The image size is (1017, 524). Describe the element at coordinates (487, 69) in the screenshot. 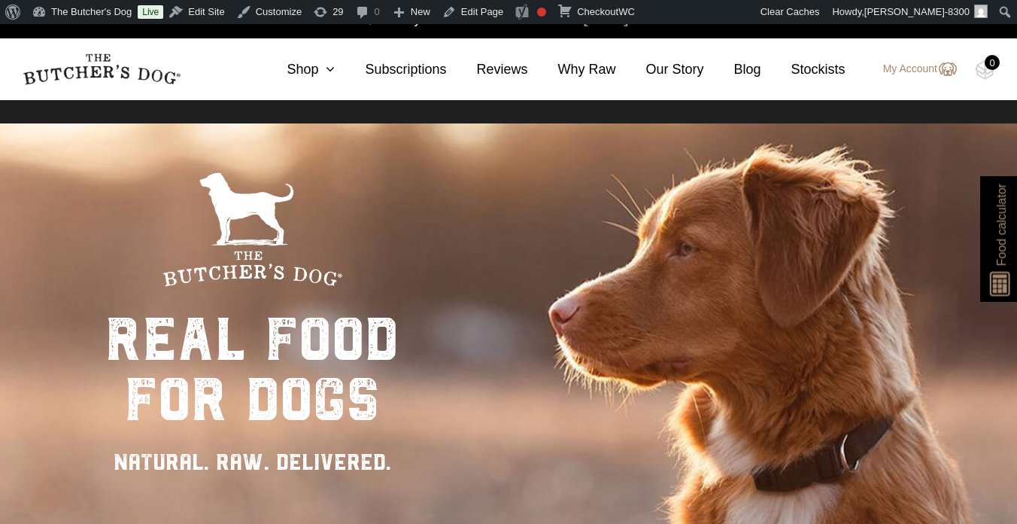

I see `a: Reviews` at that location.